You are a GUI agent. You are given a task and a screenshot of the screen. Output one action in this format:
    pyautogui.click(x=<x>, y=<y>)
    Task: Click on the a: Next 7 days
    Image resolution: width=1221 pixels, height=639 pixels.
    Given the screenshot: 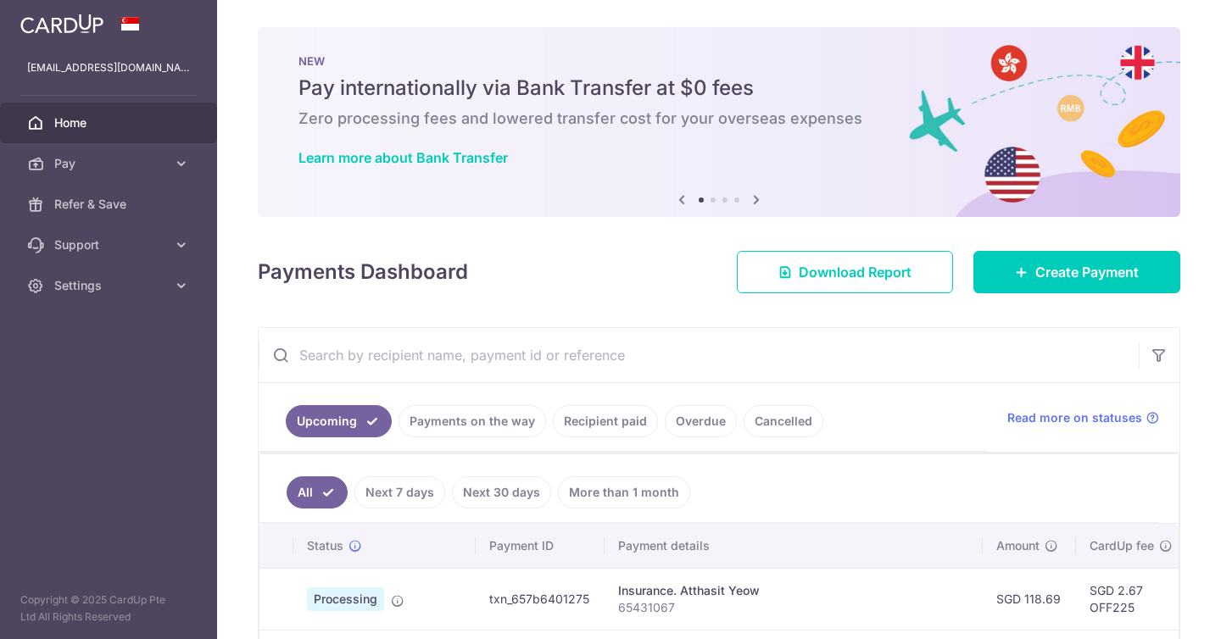 What is the action you would take?
    pyautogui.click(x=399, y=493)
    